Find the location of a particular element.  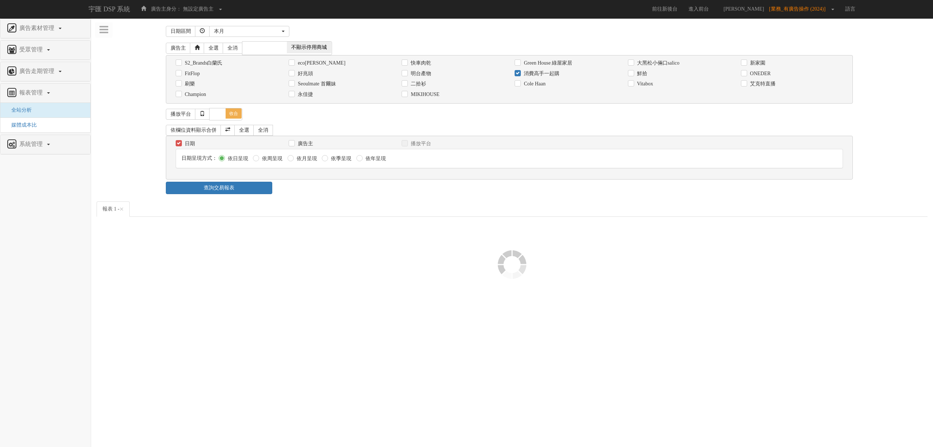

label: ONEDER is located at coordinates (760, 74).